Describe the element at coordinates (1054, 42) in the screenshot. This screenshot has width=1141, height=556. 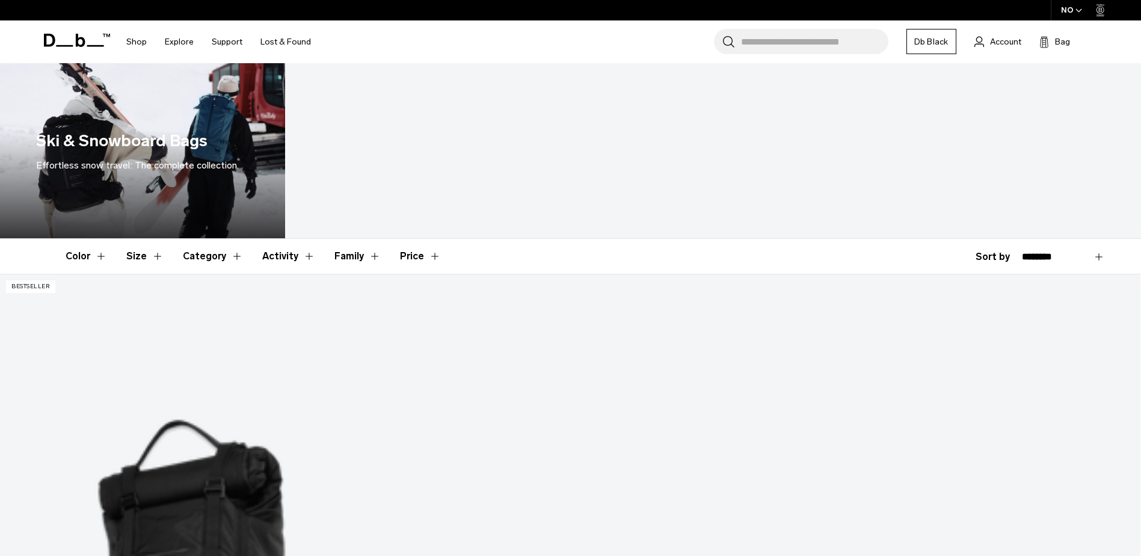
I see `button: Bag` at that location.